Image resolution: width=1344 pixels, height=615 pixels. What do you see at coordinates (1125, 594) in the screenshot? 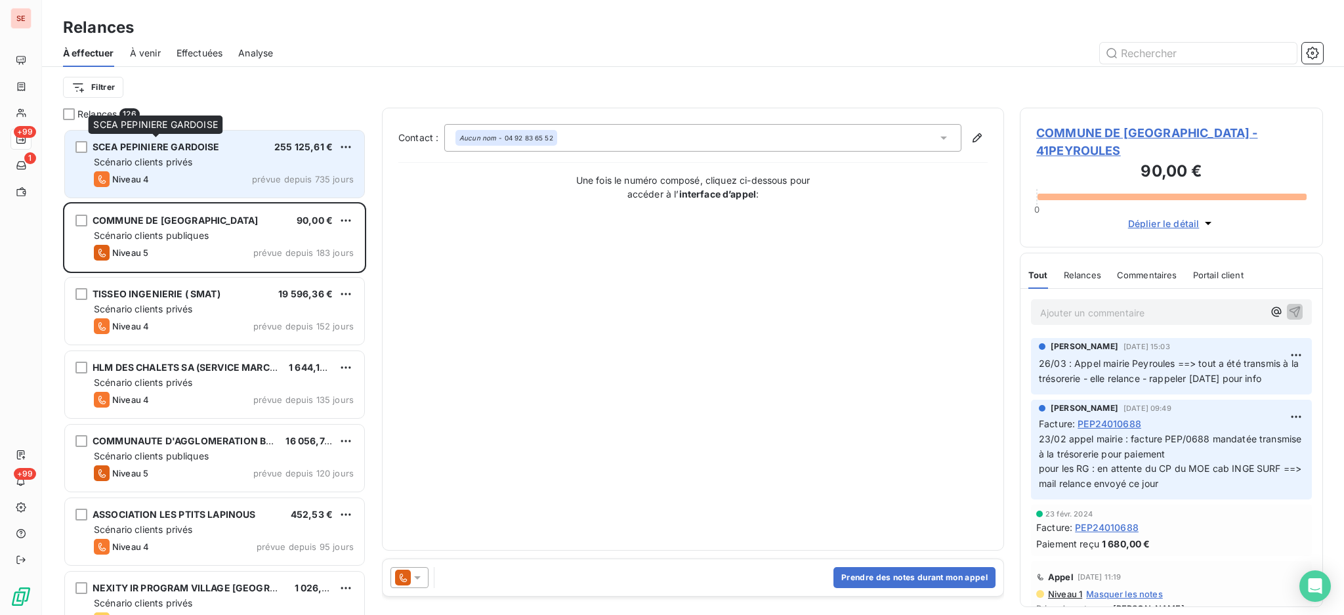
I see `span: Masquer les notes` at bounding box center [1125, 594].